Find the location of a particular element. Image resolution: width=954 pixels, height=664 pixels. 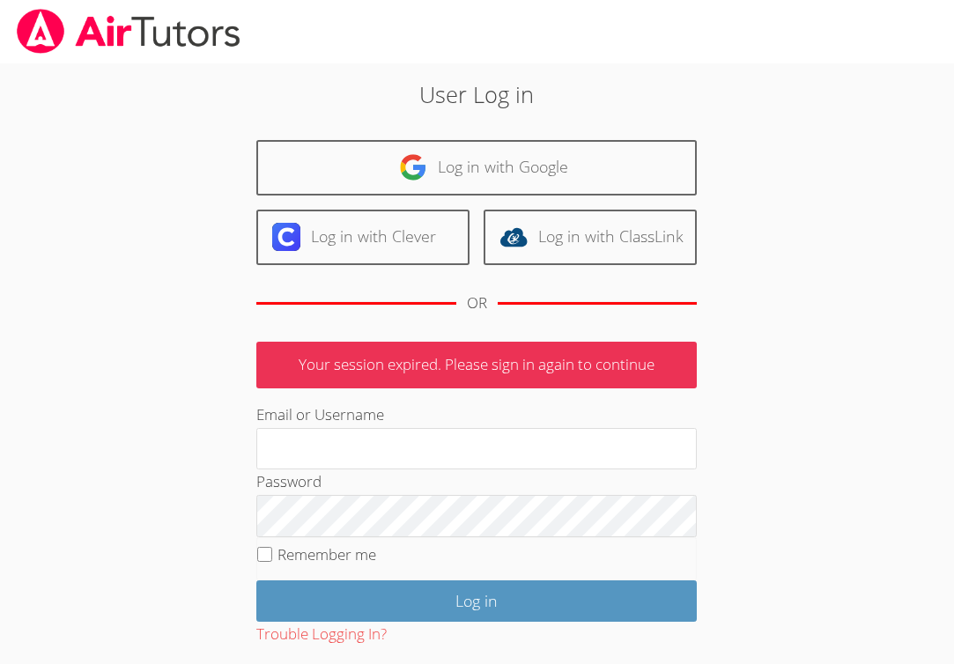

a: Log in with Clever is located at coordinates (363, 237).